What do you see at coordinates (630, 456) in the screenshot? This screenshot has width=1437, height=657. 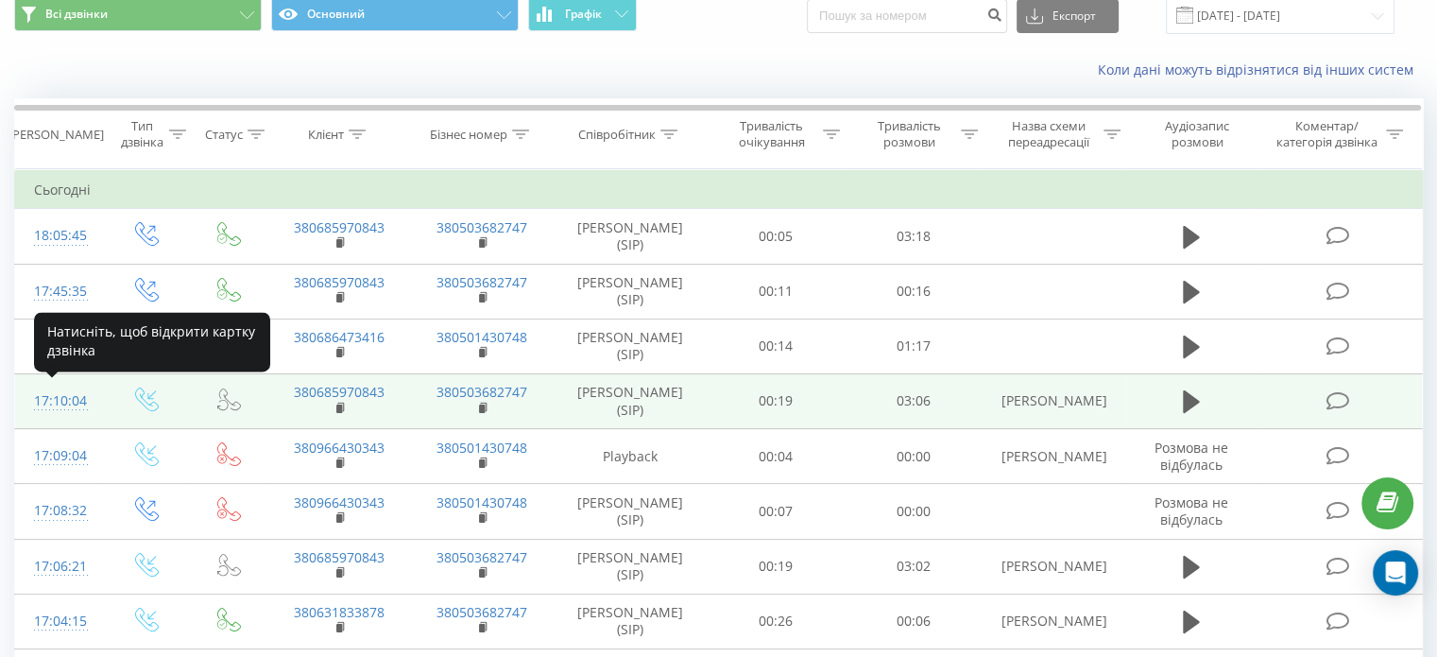 I see `td: Playback` at bounding box center [630, 456].